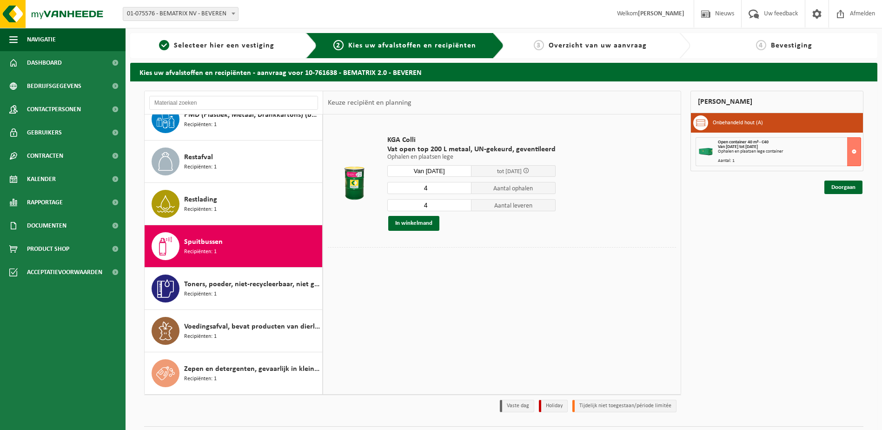 Image resolution: width=882 pixels, height=430 pixels. I want to click on h2: Kies uw afvalstoffen en recipiënten - aanvraag voor 10-761638 - BEMATRIX 2.0 - BEVEREN, so click(504, 72).